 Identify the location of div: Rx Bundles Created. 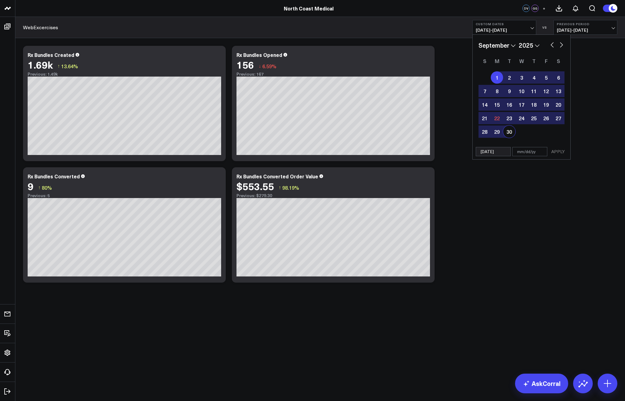
(51, 55).